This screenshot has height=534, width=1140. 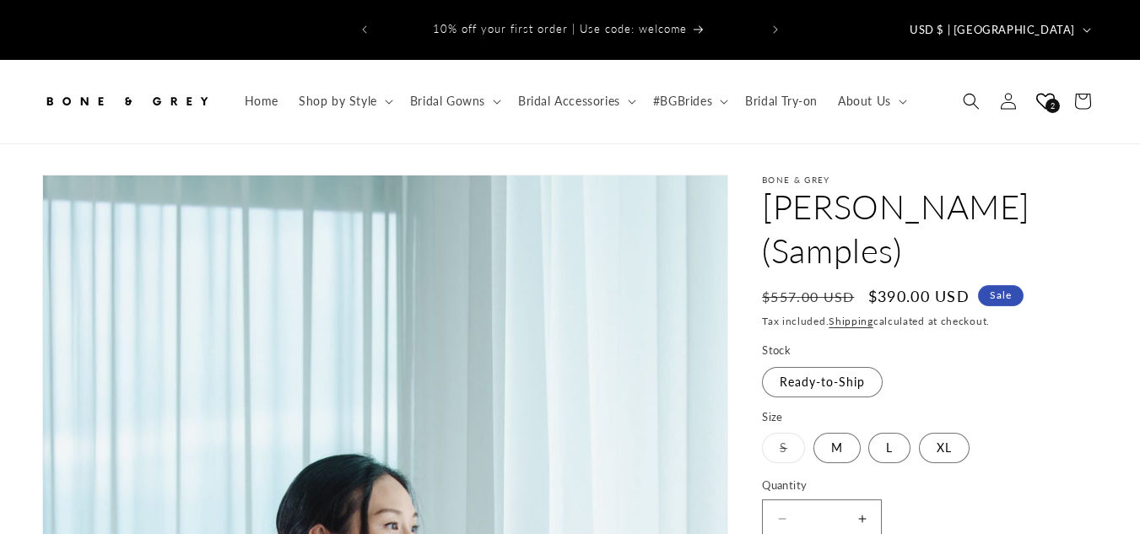 What do you see at coordinates (683, 101) in the screenshot?
I see `span: #BGBrides` at bounding box center [683, 101].